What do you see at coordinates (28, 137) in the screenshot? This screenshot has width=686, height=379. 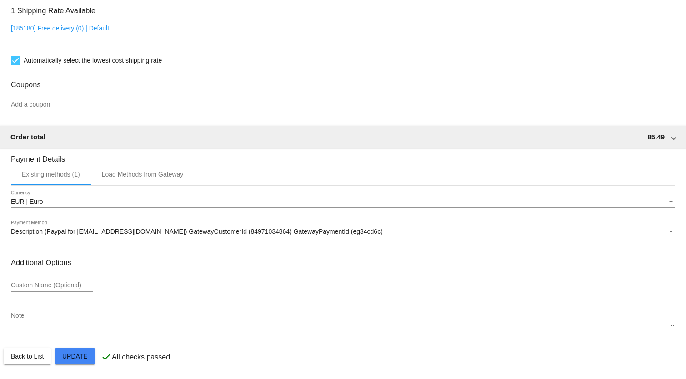 I see `span: Order total` at bounding box center [28, 137].